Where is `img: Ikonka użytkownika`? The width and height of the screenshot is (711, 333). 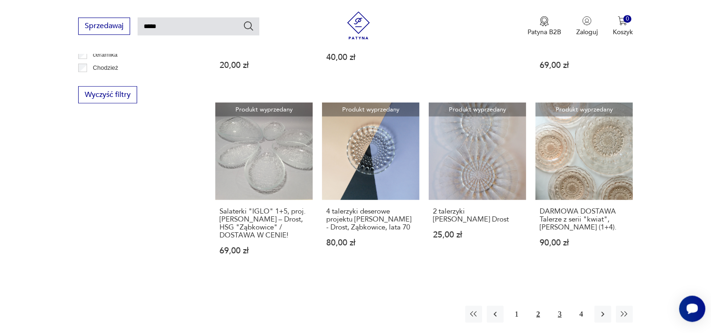
img: Ikonka użytkownika is located at coordinates (587, 21).